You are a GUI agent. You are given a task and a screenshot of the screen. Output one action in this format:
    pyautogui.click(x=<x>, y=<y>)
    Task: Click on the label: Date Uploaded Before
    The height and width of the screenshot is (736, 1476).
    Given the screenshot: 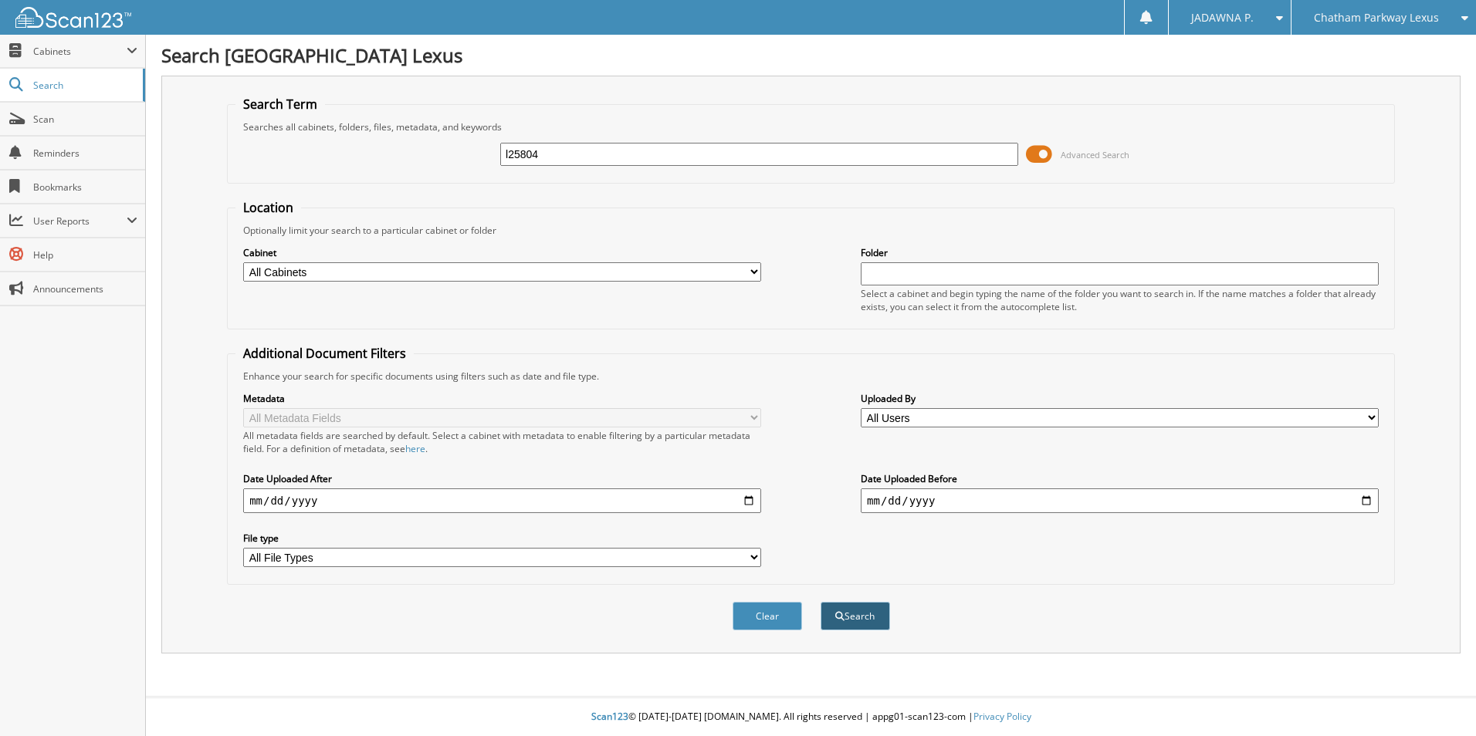 What is the action you would take?
    pyautogui.click(x=1119, y=479)
    